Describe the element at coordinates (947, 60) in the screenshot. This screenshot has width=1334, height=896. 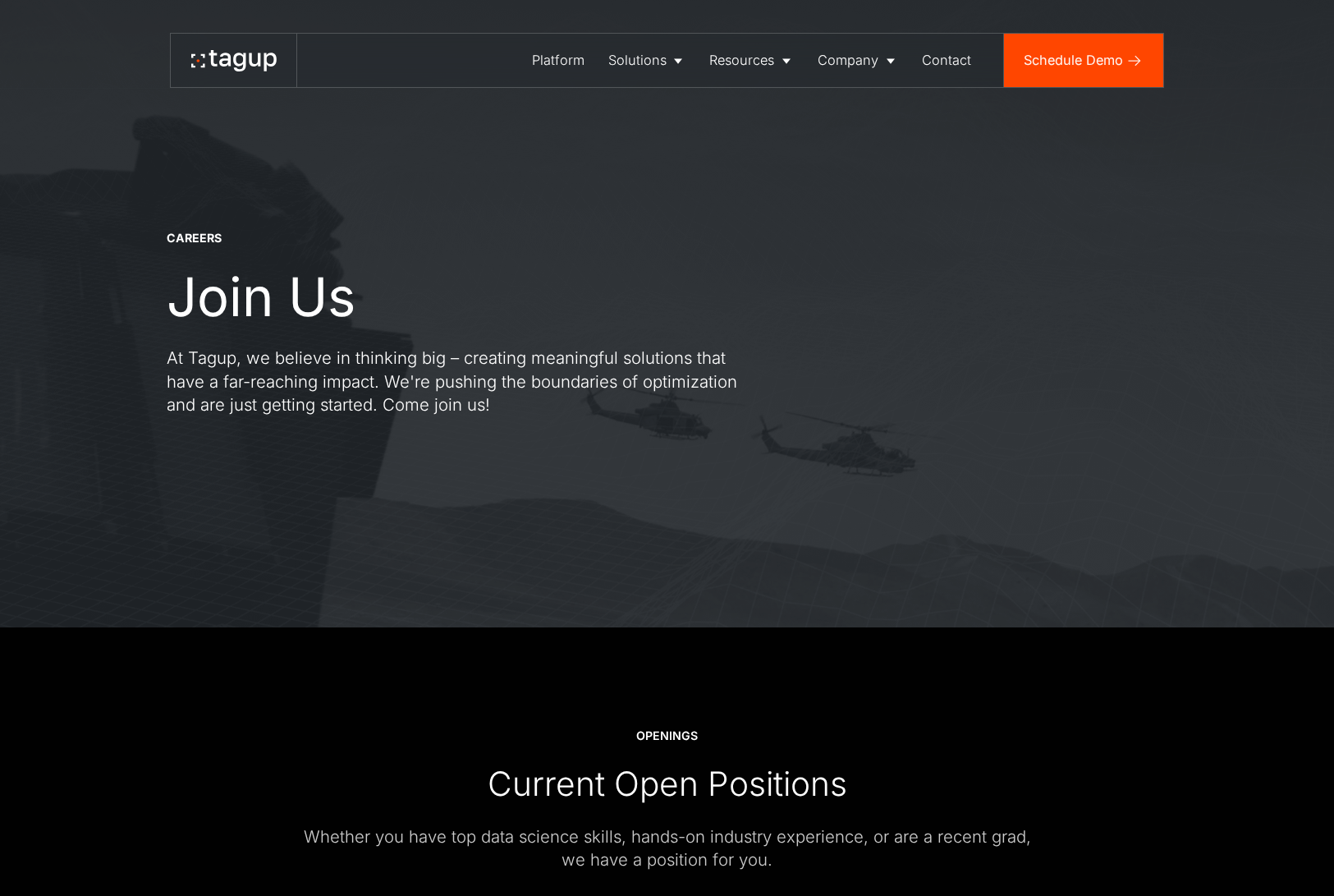
I see `a: Contact` at that location.